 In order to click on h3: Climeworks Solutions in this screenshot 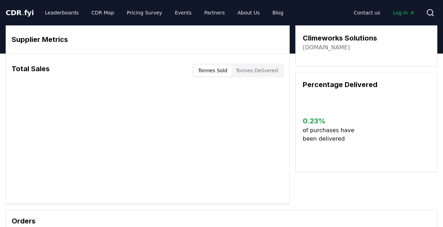, I will do `click(340, 38)`.